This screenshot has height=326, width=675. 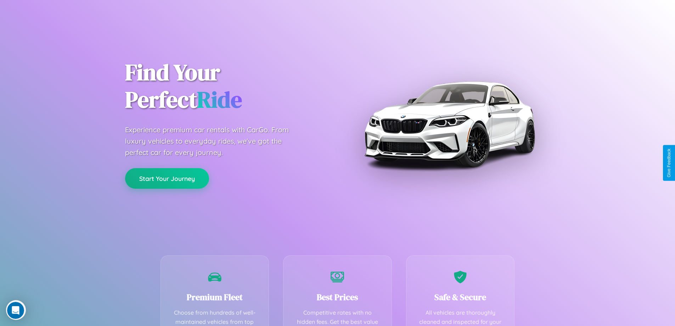 I want to click on span: Ride, so click(x=219, y=99).